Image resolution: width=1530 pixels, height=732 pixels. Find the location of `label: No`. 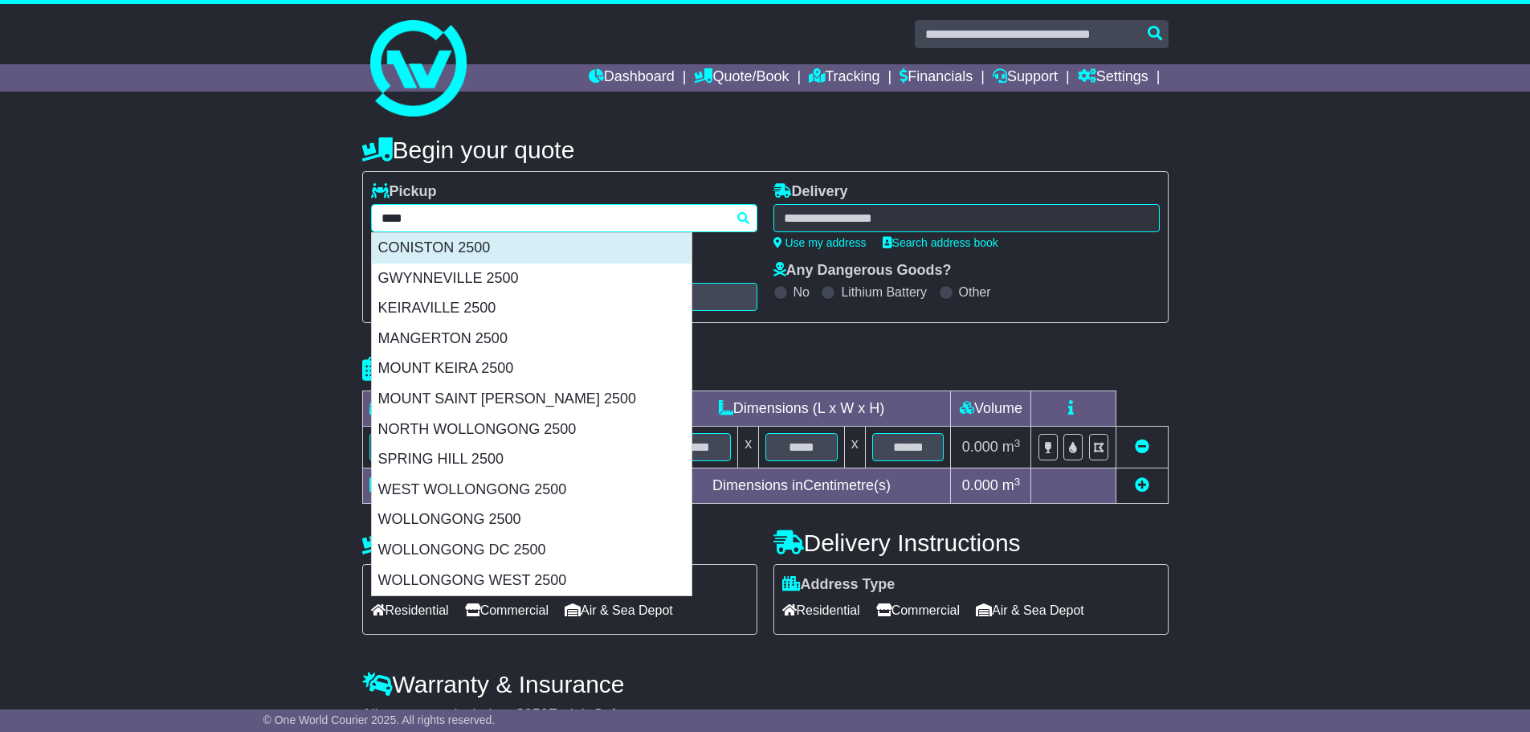

label: No is located at coordinates (802, 292).